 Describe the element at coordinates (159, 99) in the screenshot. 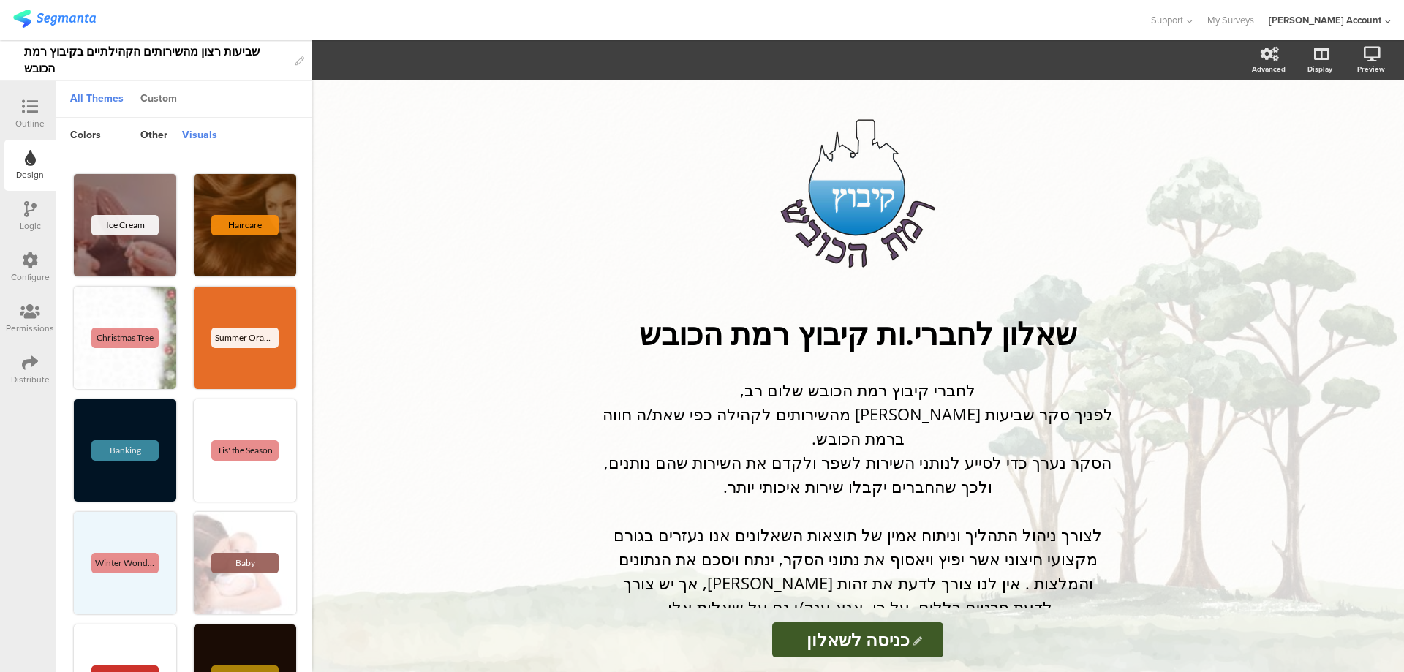

I see `div: Custom` at that location.